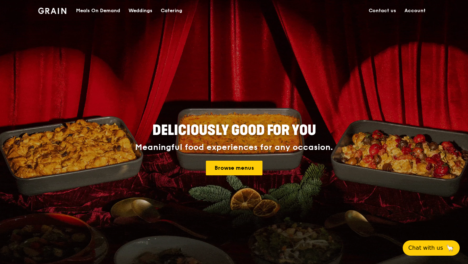  I want to click on a: Weddings, so click(140, 11).